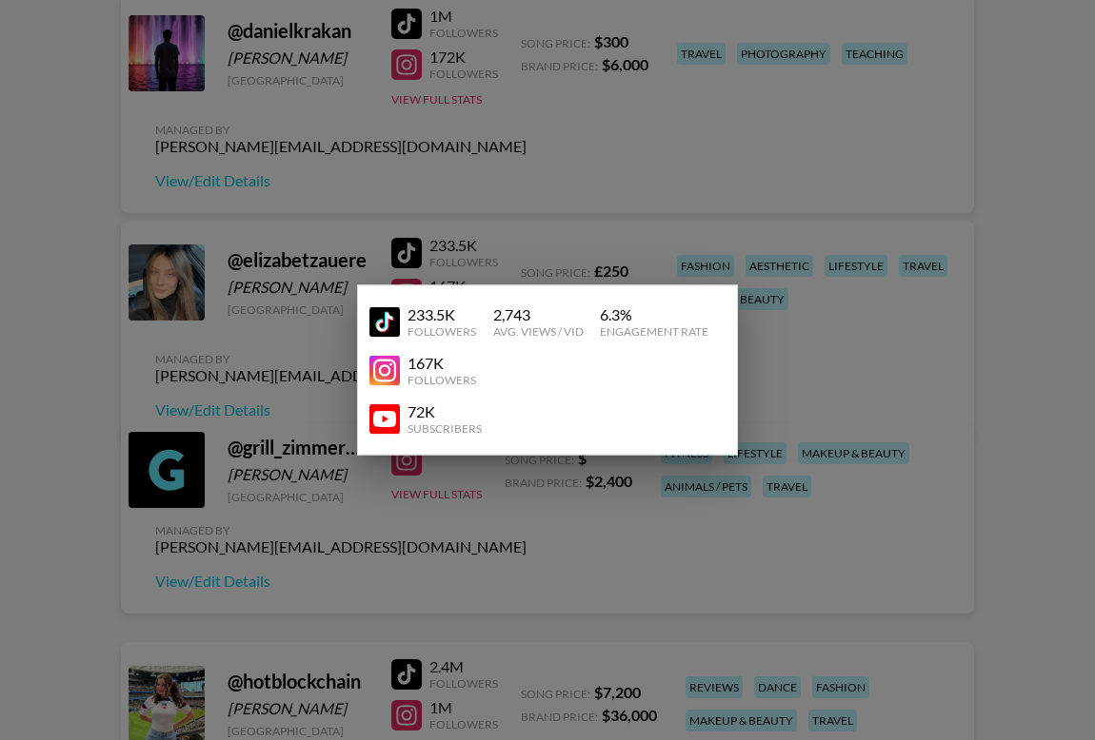 The height and width of the screenshot is (740, 1095). I want to click on div: 6.3 %, so click(654, 315).